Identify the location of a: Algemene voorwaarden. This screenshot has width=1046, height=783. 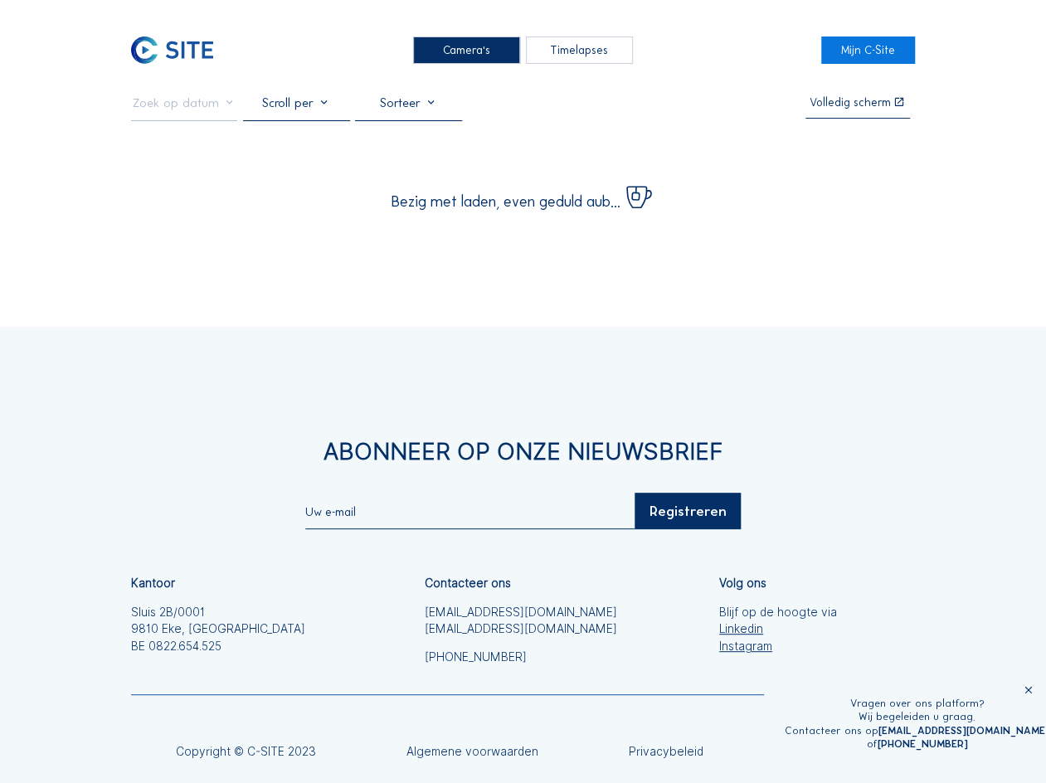
(472, 752).